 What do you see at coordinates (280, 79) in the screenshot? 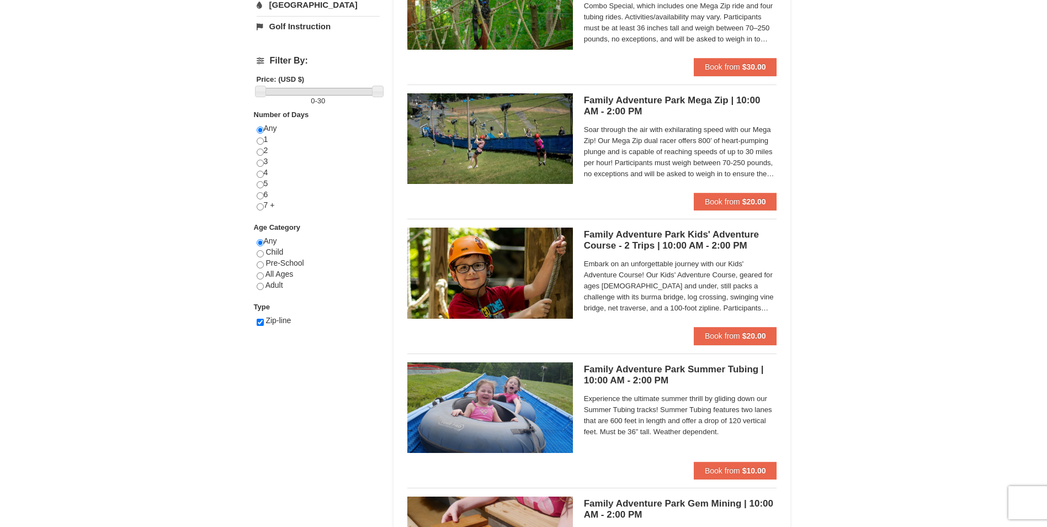
I see `strong: Price: (USD $)` at bounding box center [280, 79].